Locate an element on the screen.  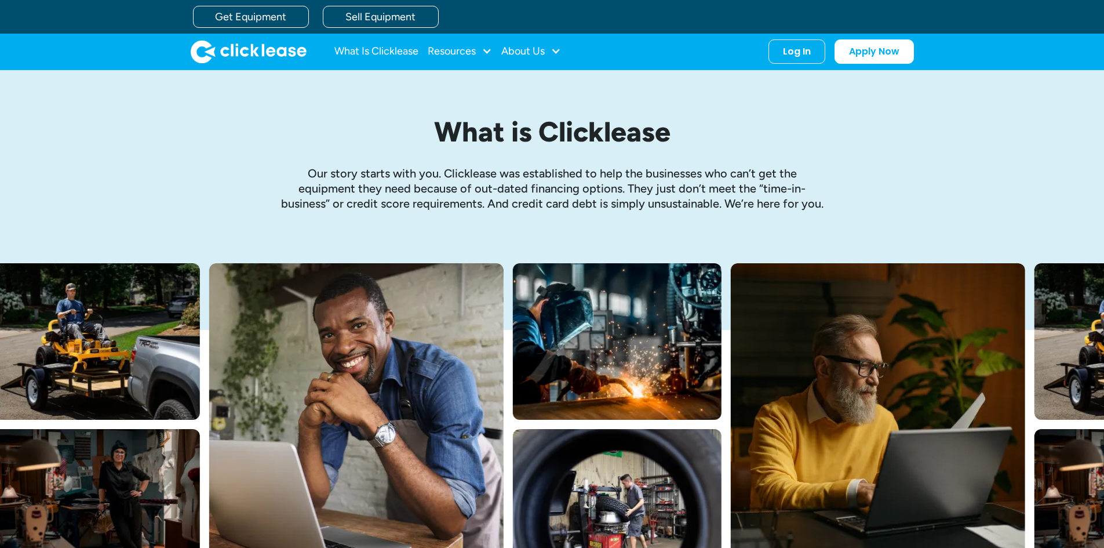
a: home is located at coordinates (249, 52).